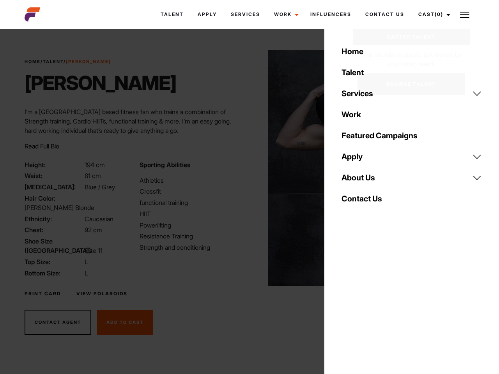 Image resolution: width=499 pixels, height=374 pixels. Describe the element at coordinates (32, 14) in the screenshot. I see `img: cropped-aefm-brand-fav-22-square.png` at that location.